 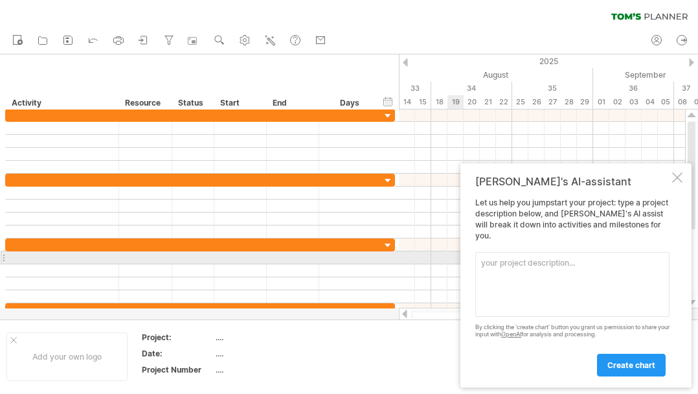 What do you see at coordinates (634, 102) in the screenshot?
I see `div: Wednesday, 3 September 2025` at bounding box center [634, 102].